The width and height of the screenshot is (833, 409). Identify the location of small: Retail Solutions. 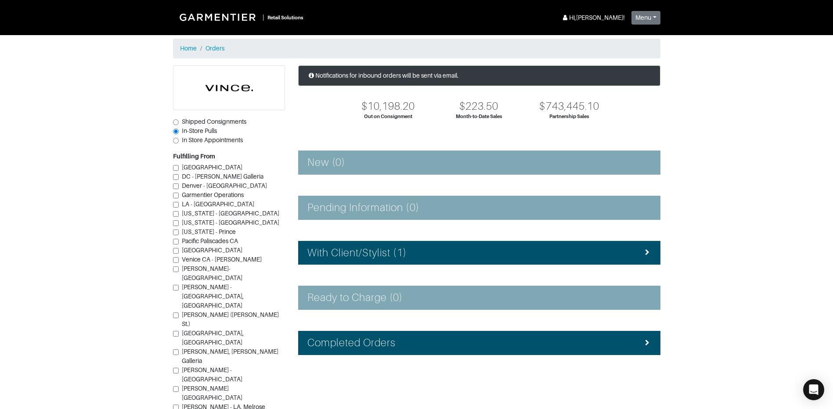
(285, 18).